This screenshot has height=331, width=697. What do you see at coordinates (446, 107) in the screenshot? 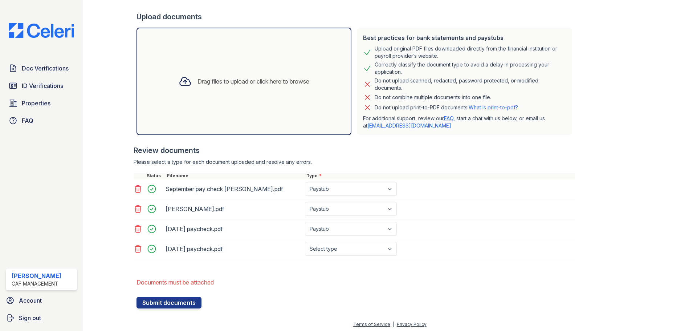
I see `p: Do not upload print-to-PDF documents.` at bounding box center [446, 107].